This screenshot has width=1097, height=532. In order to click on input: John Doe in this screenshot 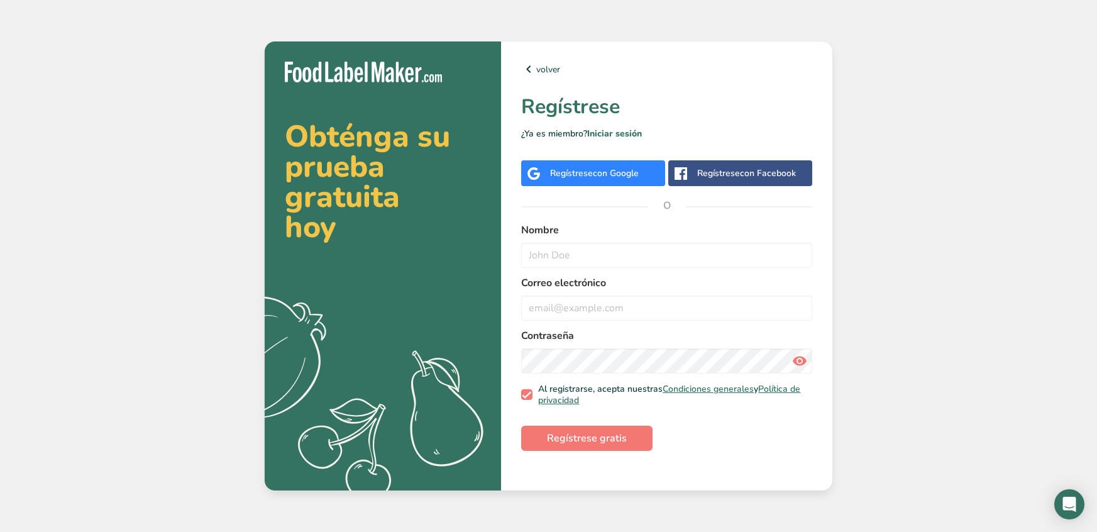, I will do `click(666, 255)`.